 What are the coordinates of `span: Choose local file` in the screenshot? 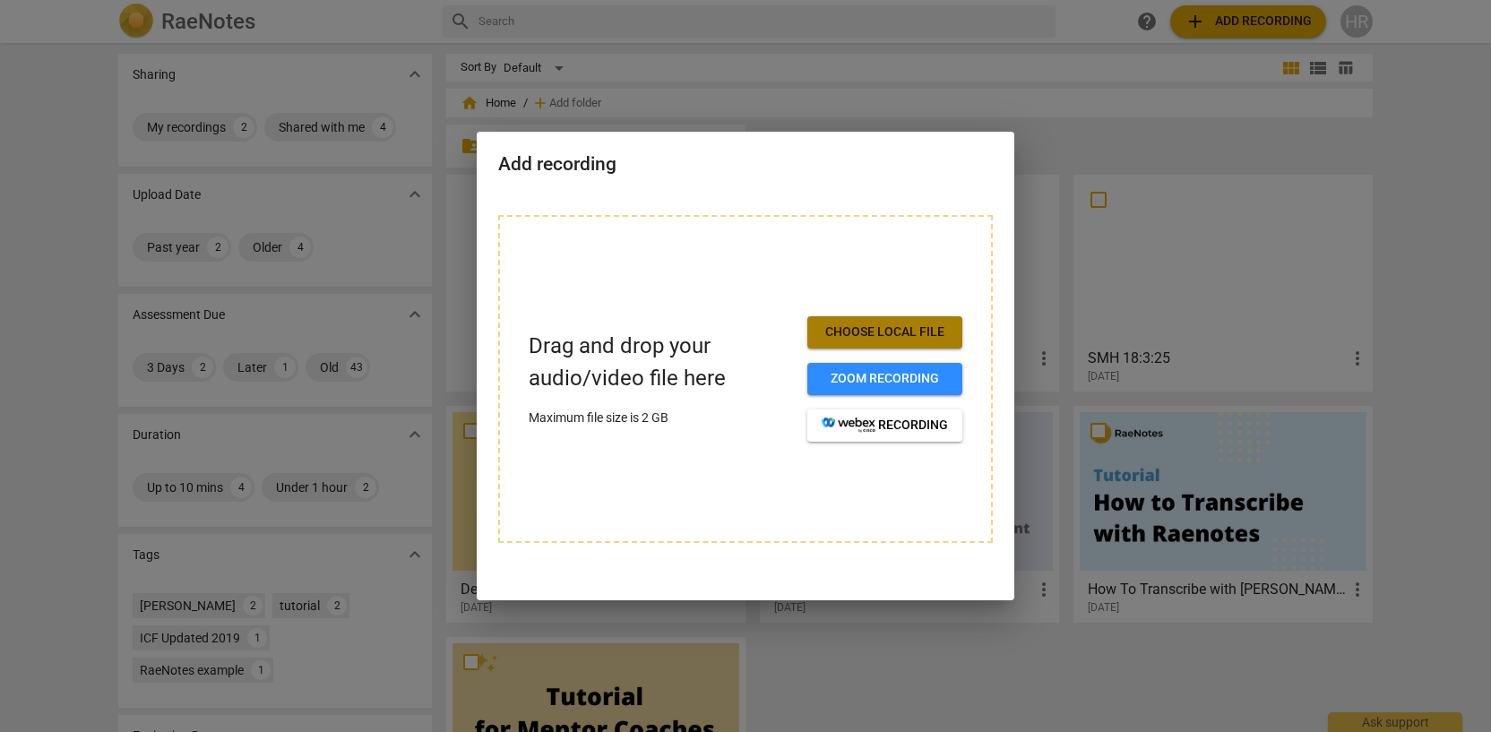 It's located at (885, 333).